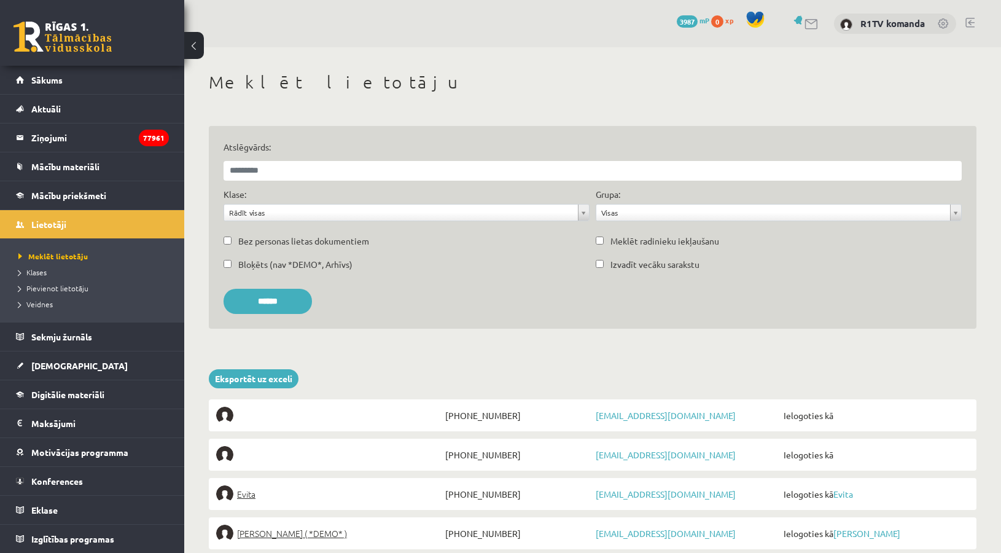 This screenshot has width=1001, height=553. I want to click on label: Bez personas lietas dokumentiem, so click(303, 241).